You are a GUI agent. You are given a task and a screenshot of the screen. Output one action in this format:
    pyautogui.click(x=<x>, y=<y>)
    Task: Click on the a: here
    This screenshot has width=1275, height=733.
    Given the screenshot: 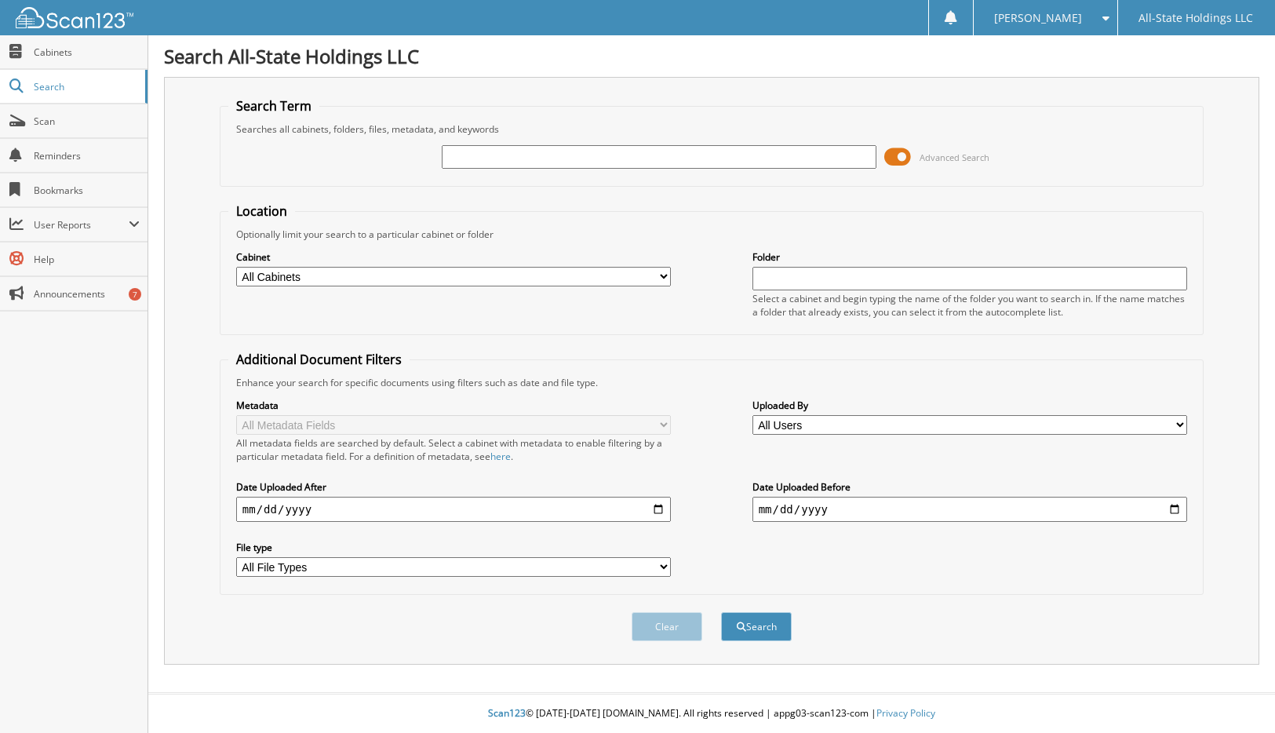 What is the action you would take?
    pyautogui.click(x=501, y=456)
    